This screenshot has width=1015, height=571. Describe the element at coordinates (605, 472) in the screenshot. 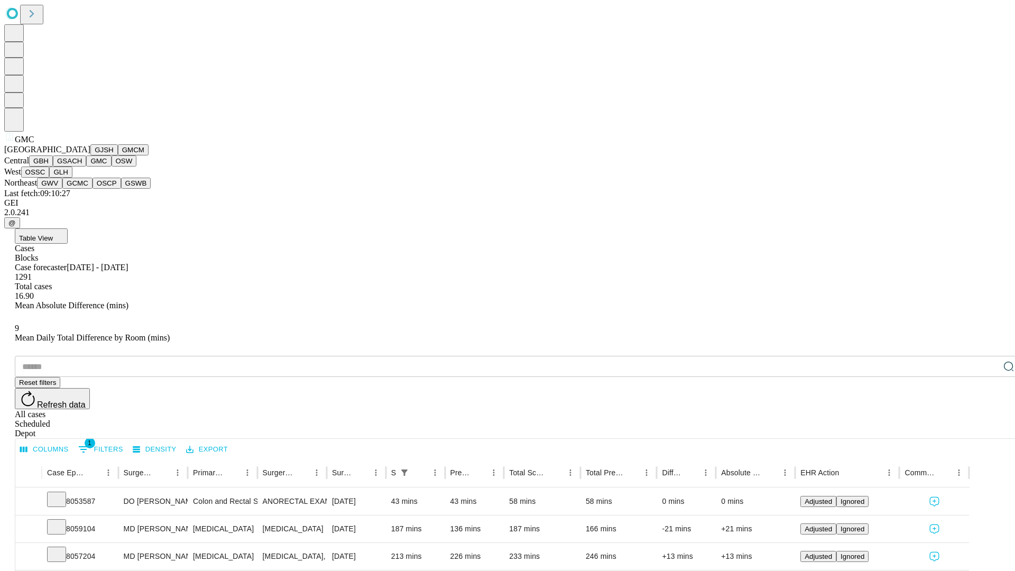

I see `div: Total Predicted Duration` at that location.